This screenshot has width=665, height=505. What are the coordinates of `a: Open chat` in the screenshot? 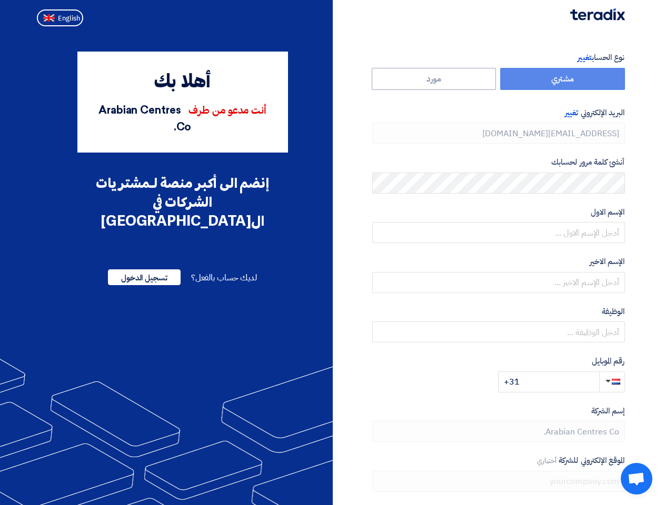 It's located at (636, 479).